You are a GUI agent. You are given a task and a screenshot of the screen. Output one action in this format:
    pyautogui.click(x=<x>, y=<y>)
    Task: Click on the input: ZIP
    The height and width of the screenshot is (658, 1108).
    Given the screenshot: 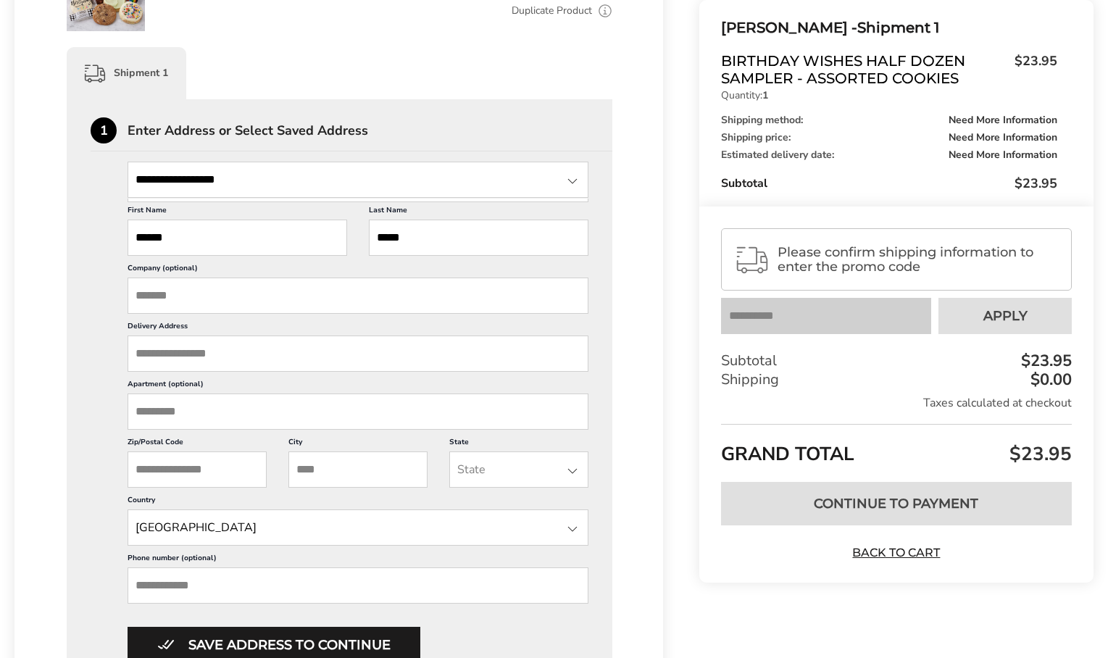 What is the action you would take?
    pyautogui.click(x=197, y=470)
    